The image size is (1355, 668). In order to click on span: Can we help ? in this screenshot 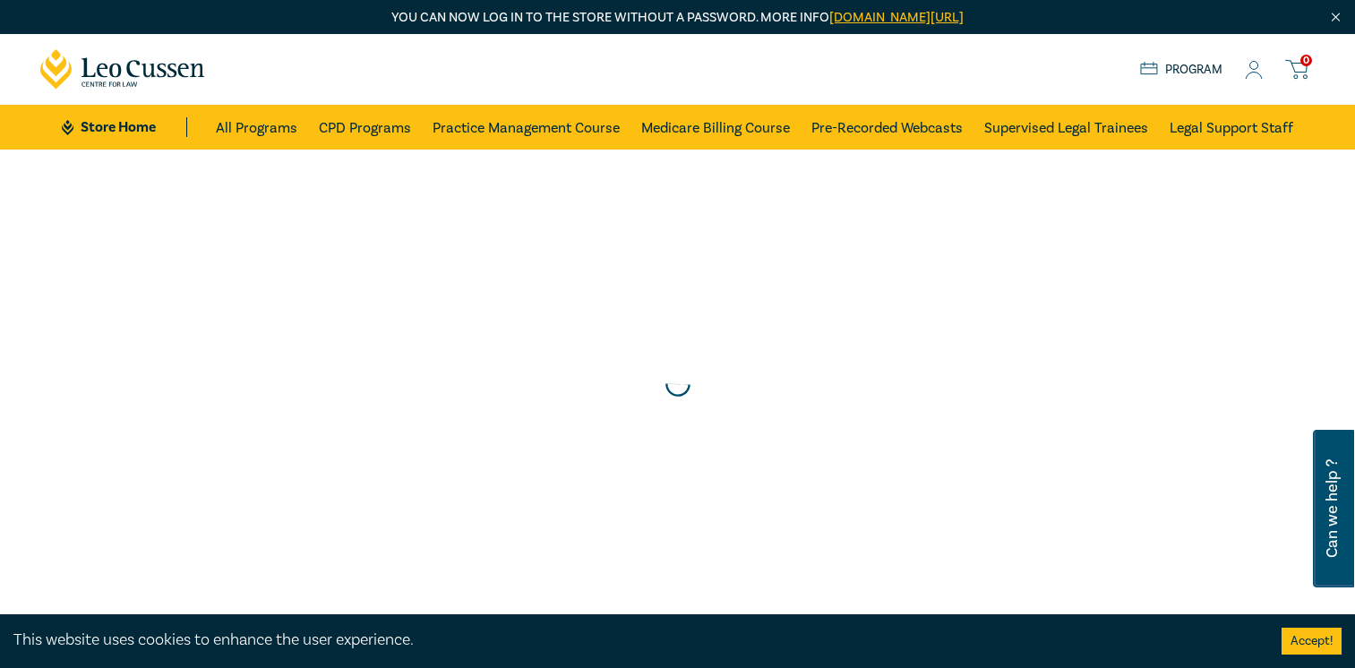, I will do `click(1331, 509)`.